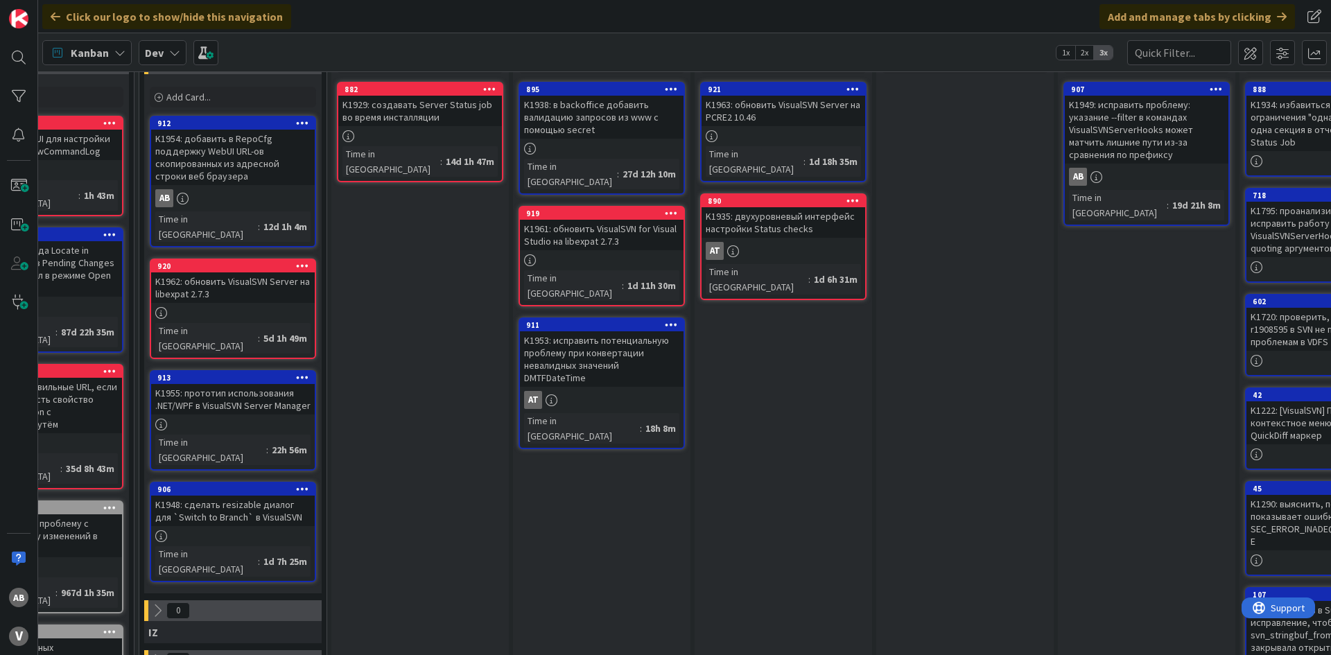  Describe the element at coordinates (1065, 53) in the screenshot. I see `span: 1x` at that location.